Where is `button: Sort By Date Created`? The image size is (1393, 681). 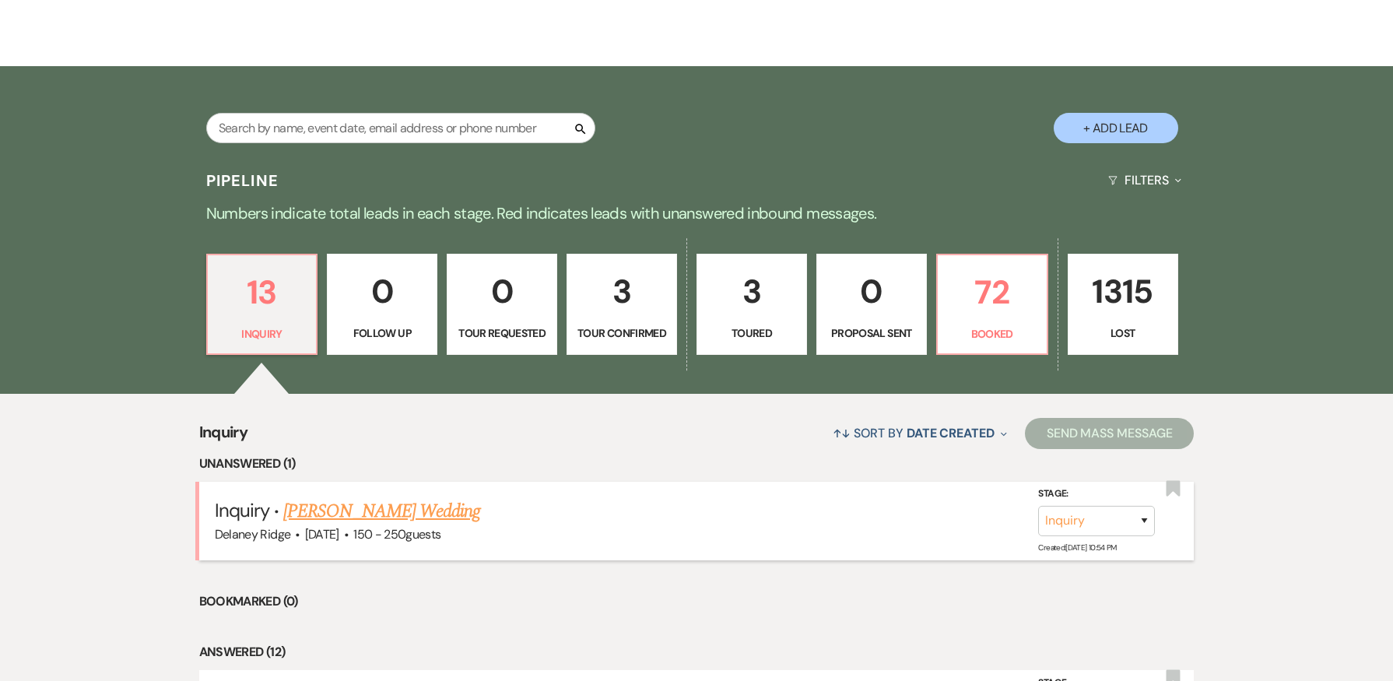 button: Sort By Date Created is located at coordinates (920, 433).